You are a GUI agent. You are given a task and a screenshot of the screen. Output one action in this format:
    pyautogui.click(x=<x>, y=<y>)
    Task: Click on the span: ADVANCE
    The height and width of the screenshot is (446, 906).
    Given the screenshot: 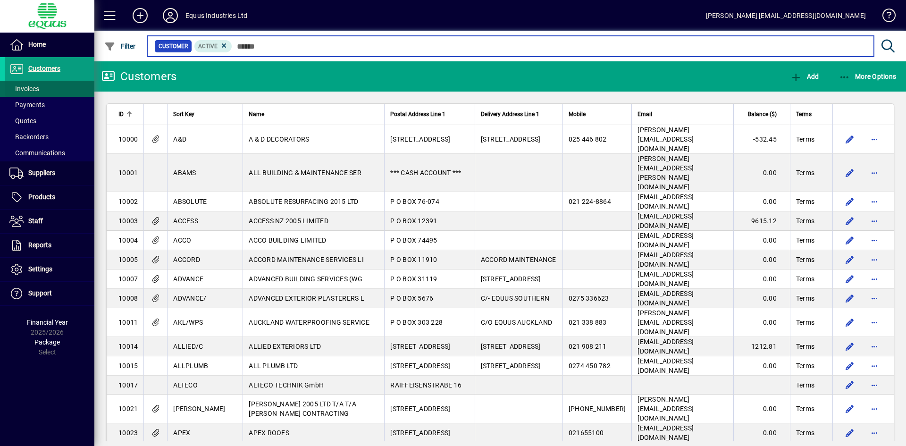 What is the action you would take?
    pyautogui.click(x=188, y=279)
    